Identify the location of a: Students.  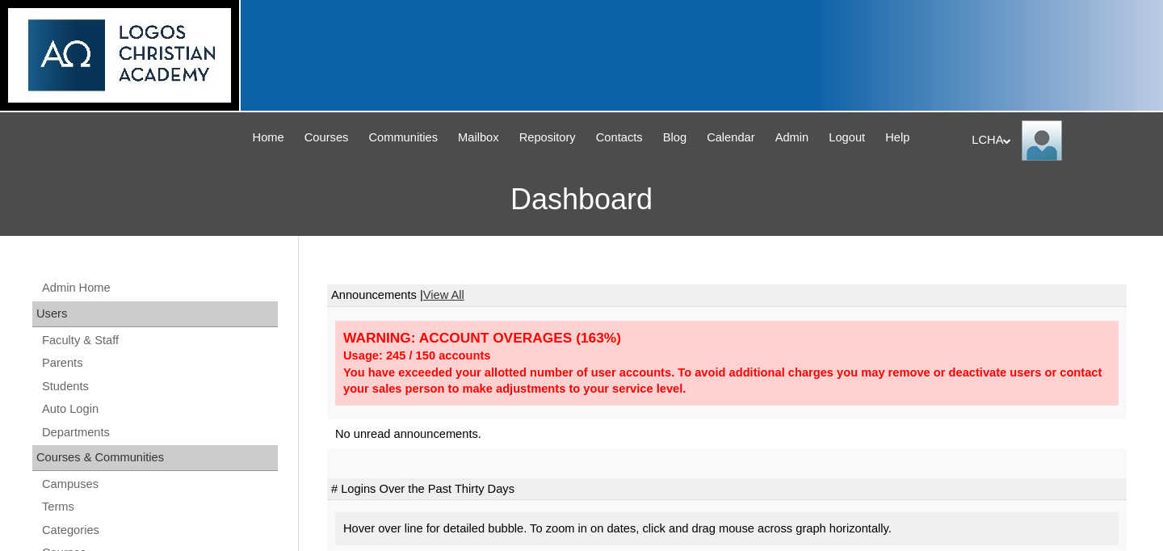
(159, 386).